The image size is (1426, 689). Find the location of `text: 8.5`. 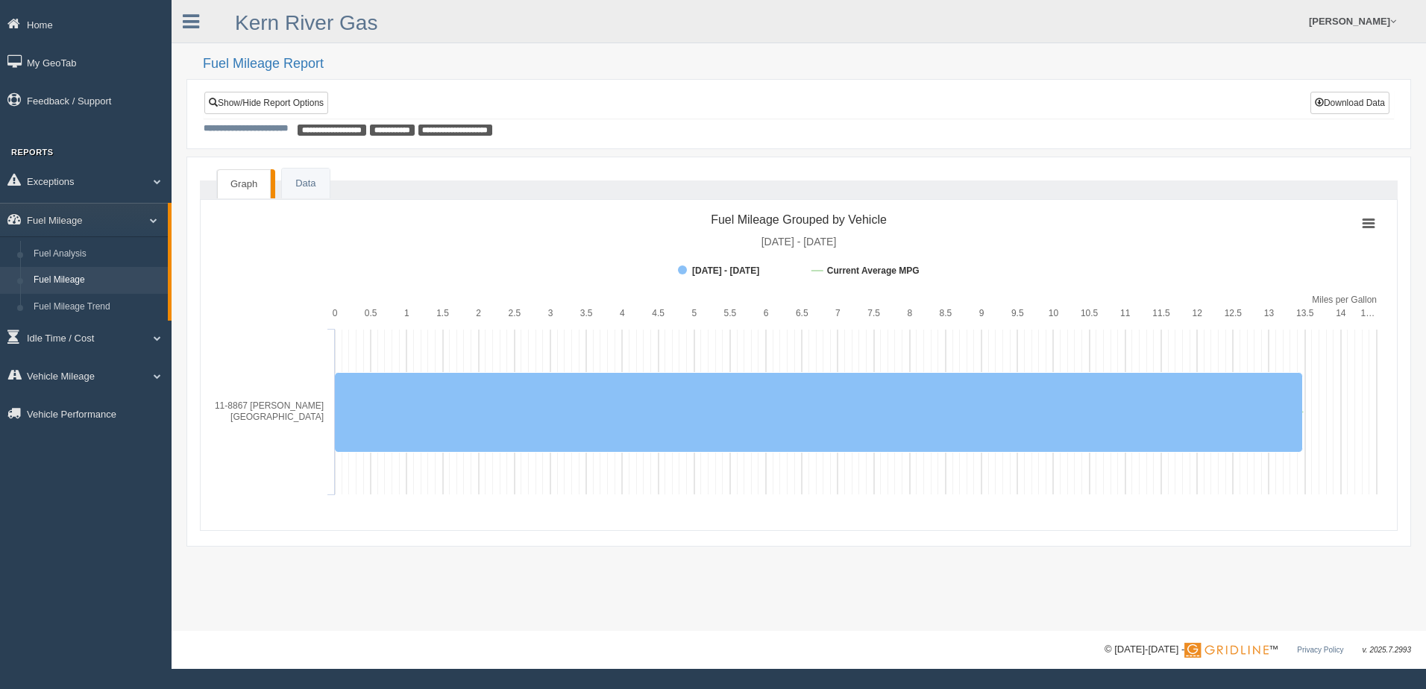

text: 8.5 is located at coordinates (946, 313).